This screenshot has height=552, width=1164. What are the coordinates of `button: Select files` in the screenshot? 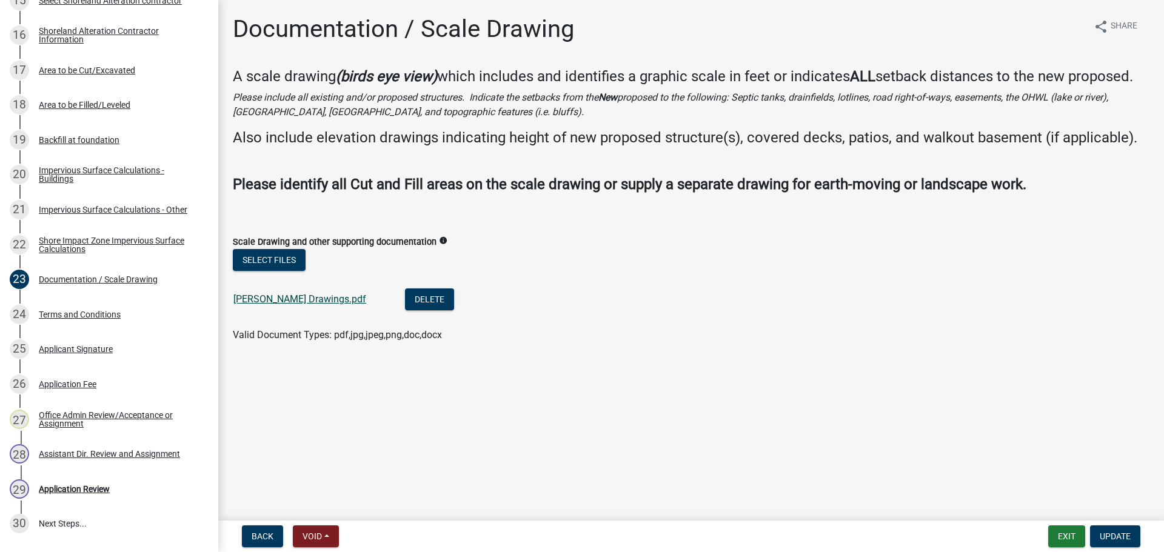 It's located at (269, 260).